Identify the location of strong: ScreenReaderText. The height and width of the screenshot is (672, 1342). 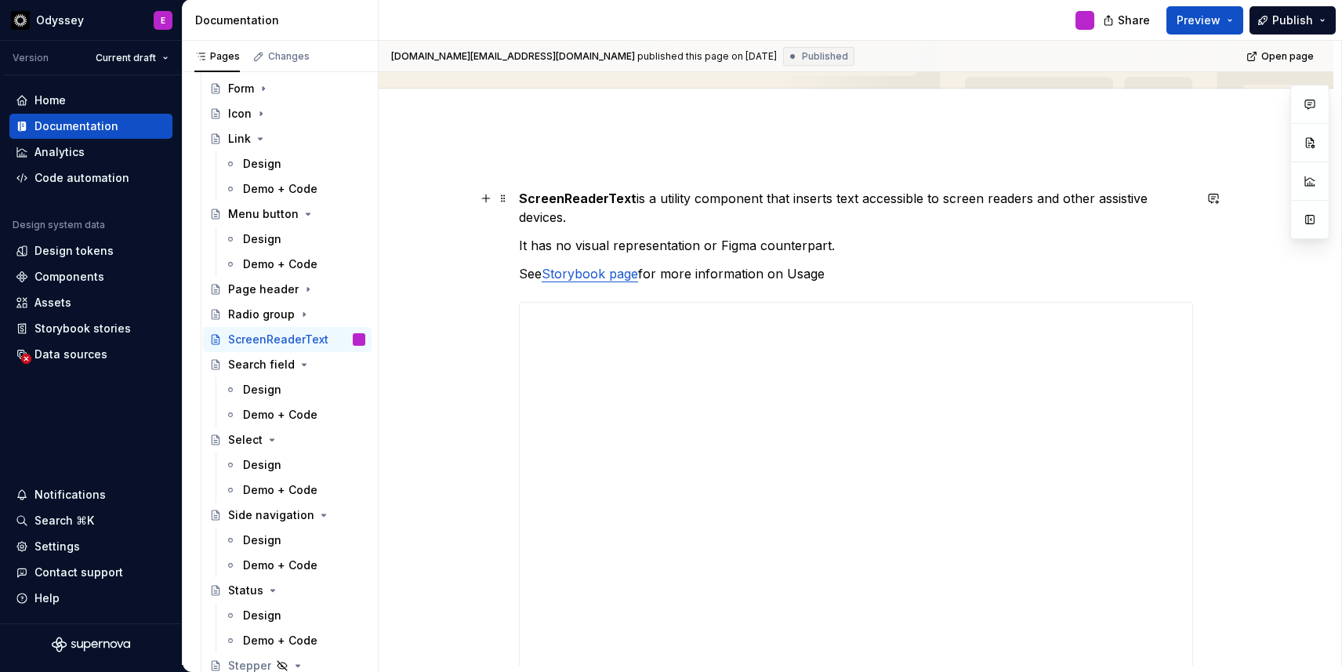
(578, 198).